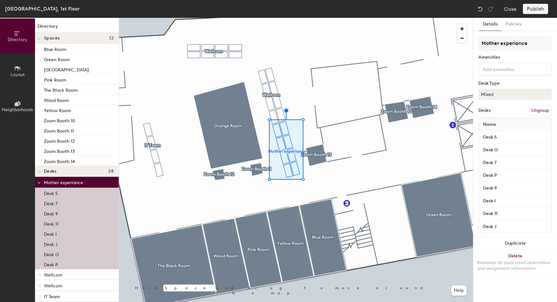 This screenshot has height=302, width=557. Describe the element at coordinates (510, 69) in the screenshot. I see `input: Add amenities` at that location.